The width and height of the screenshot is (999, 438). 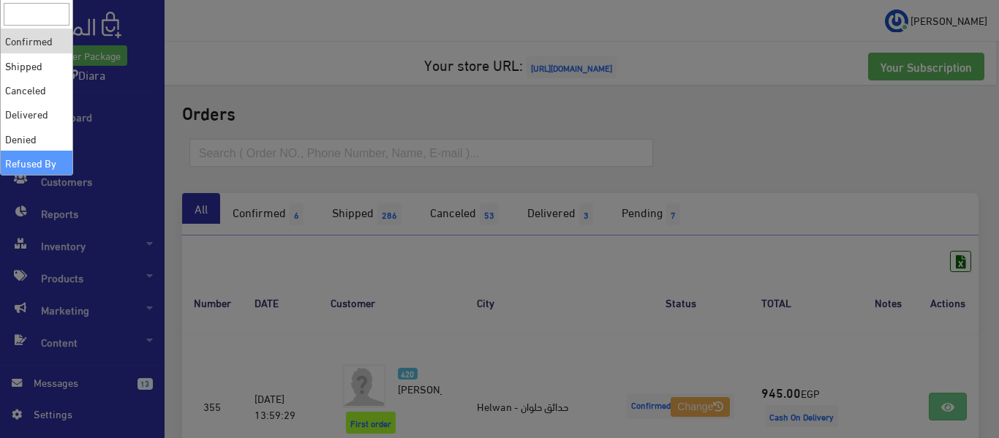 I want to click on li: Confirmed, so click(x=37, y=40).